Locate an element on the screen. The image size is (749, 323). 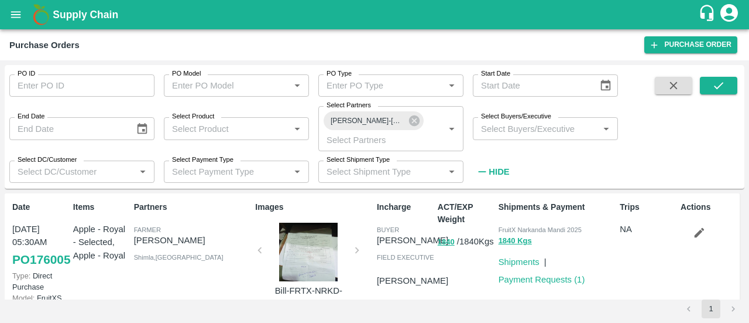
input: Enter PO Model is located at coordinates (219, 85).